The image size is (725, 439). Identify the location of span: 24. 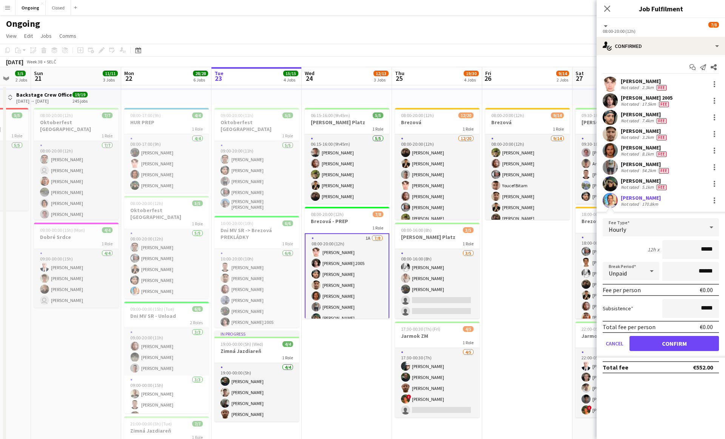
(309, 78).